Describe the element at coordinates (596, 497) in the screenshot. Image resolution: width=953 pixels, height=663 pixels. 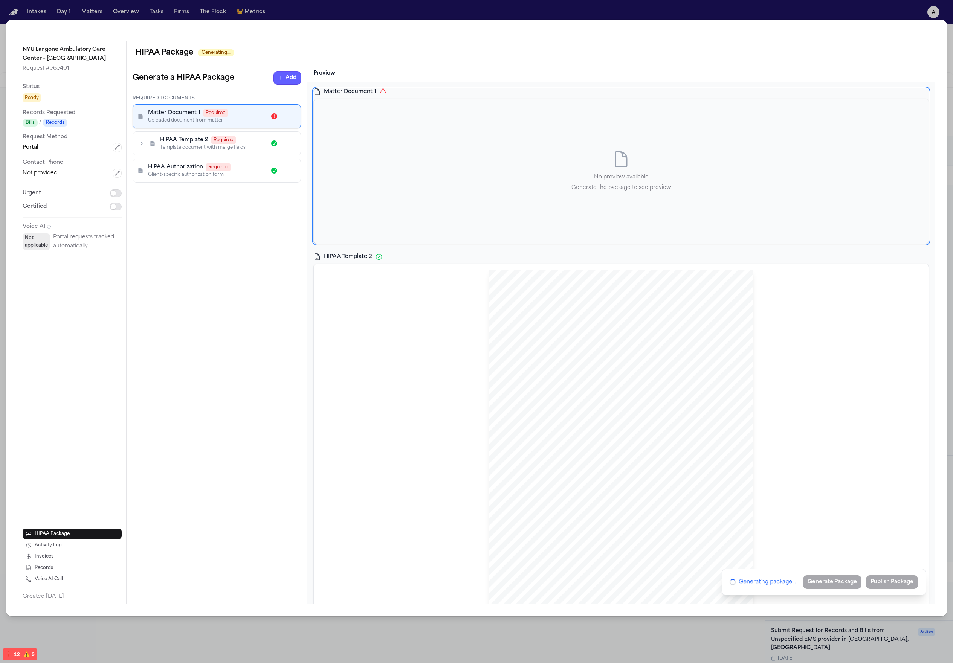
I see `span: his` at that location.